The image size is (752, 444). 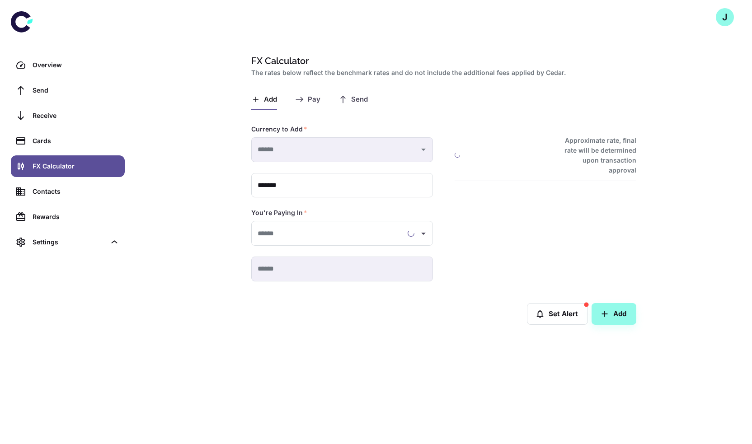 I want to click on h6: Approximate rate, final rate will be determined upon transaction approval, so click(x=595, y=155).